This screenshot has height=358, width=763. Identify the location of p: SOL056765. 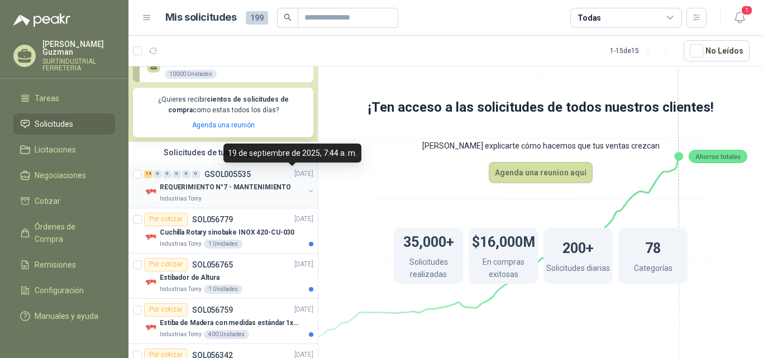
(212, 265).